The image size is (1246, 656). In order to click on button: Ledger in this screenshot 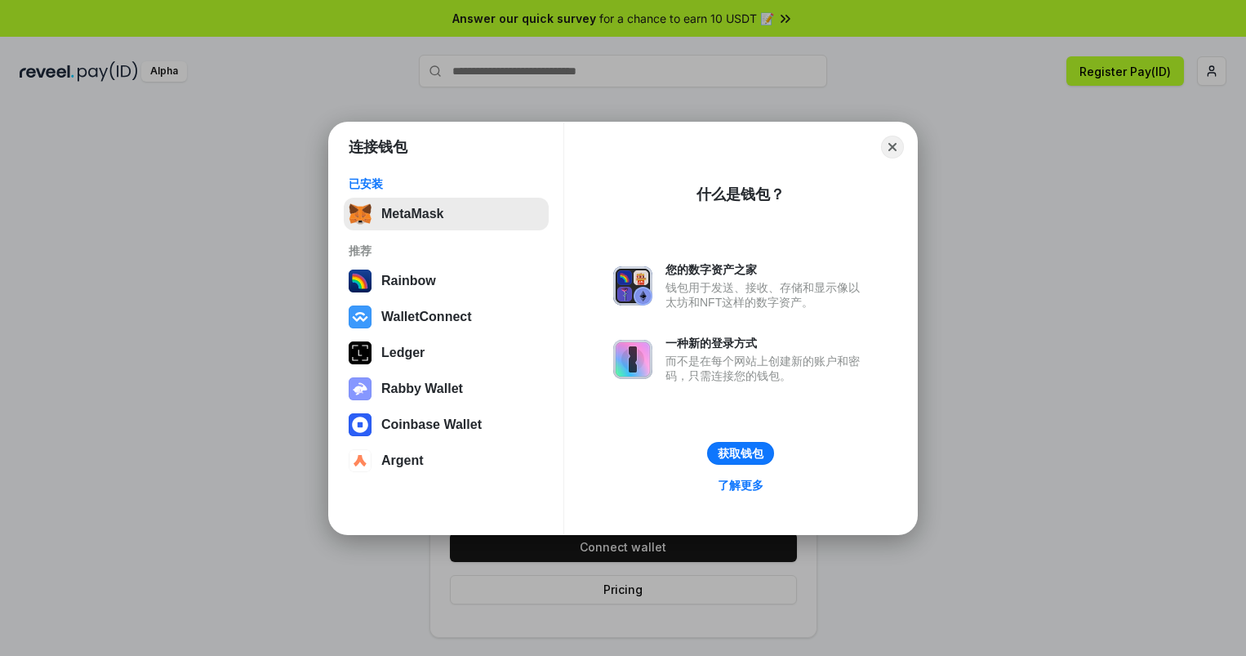, I will do `click(446, 353)`.